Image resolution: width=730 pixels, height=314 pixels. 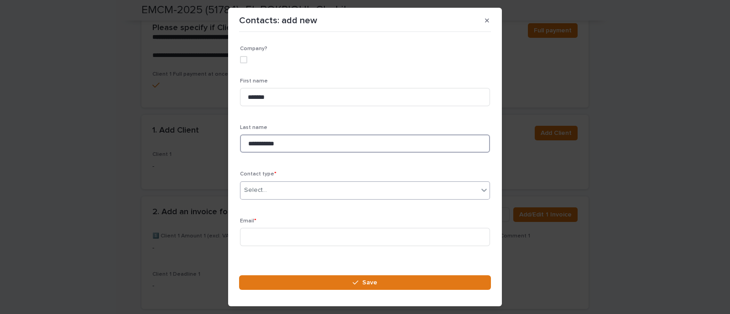 I want to click on button: Save, so click(x=365, y=283).